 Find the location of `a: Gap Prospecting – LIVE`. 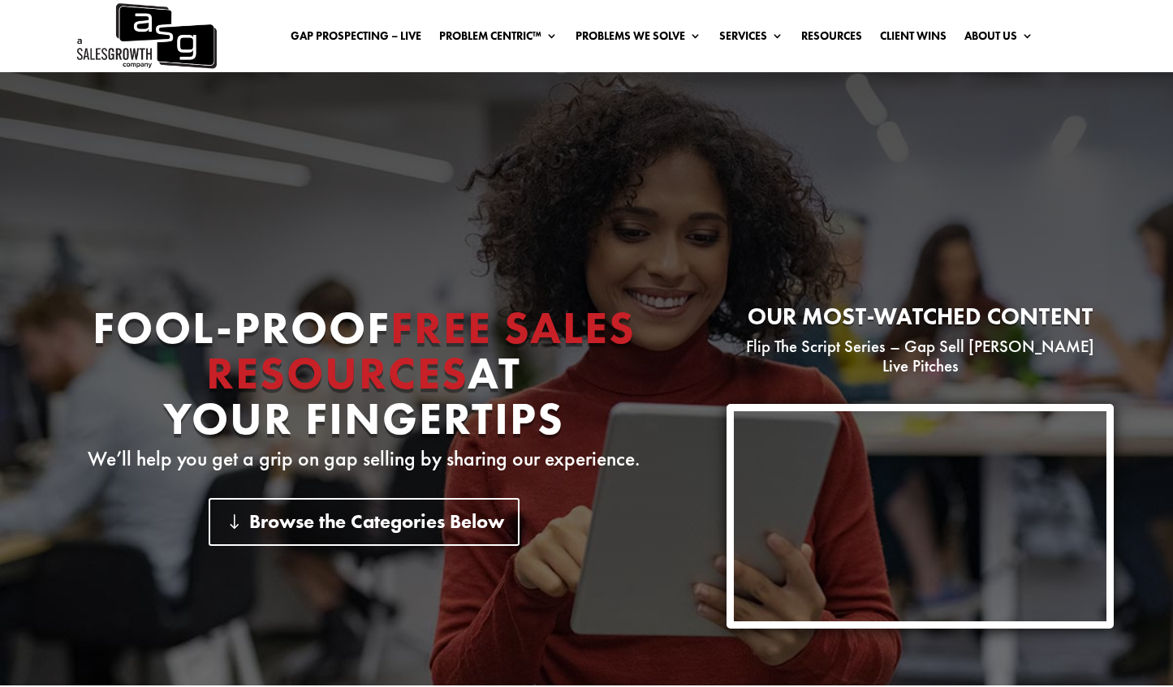

a: Gap Prospecting – LIVE is located at coordinates (355, 39).